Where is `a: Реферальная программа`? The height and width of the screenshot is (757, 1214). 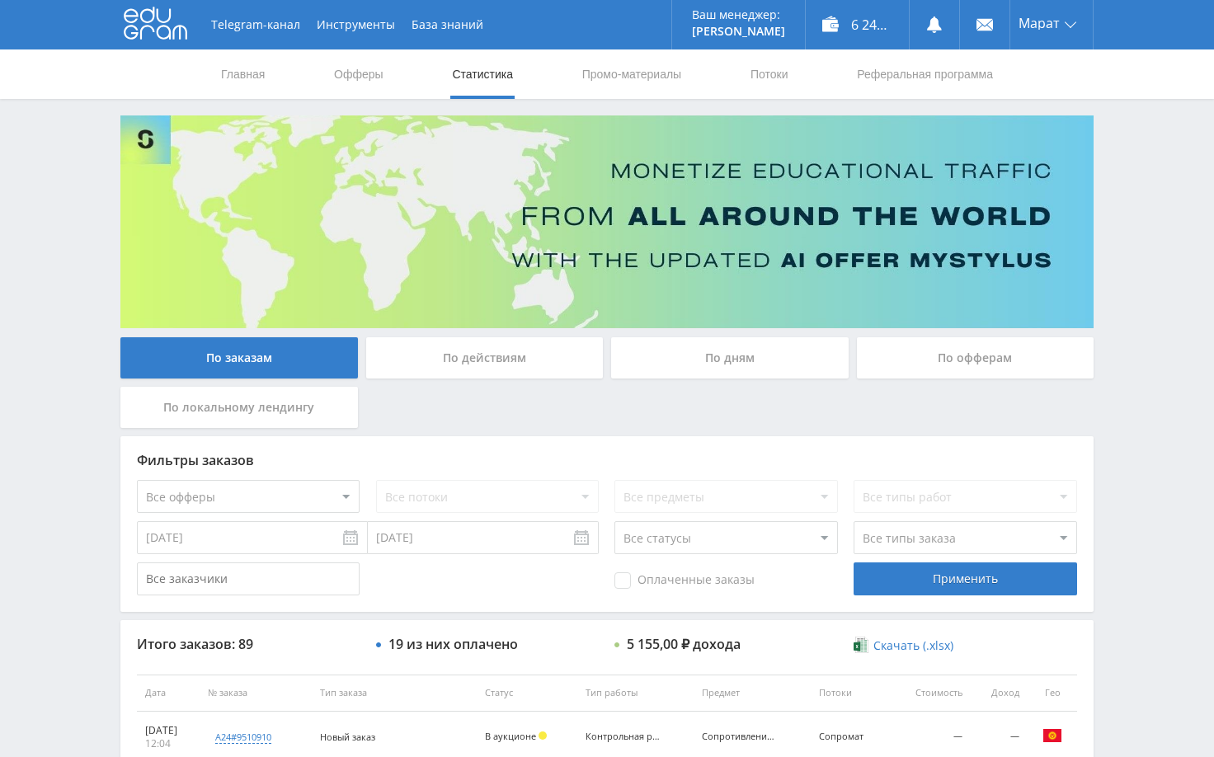 a: Реферальная программа is located at coordinates (924, 74).